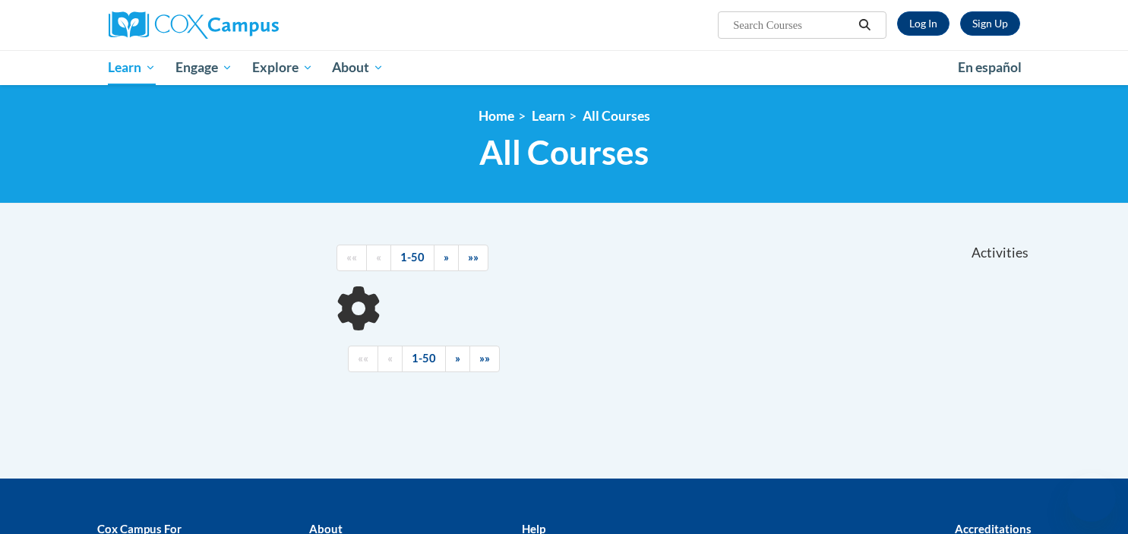 The image size is (1128, 534). What do you see at coordinates (865, 25) in the screenshot?
I see `button: Search` at bounding box center [865, 25].